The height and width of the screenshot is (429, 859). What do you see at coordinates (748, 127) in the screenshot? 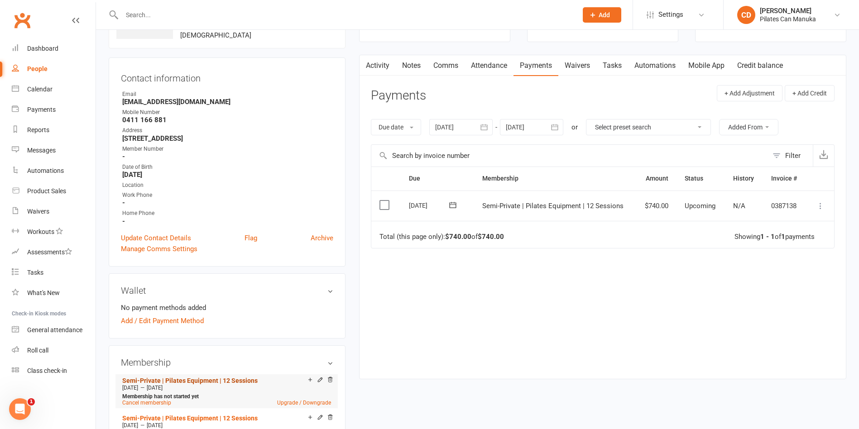
I see `button: Added From` at bounding box center [748, 127].